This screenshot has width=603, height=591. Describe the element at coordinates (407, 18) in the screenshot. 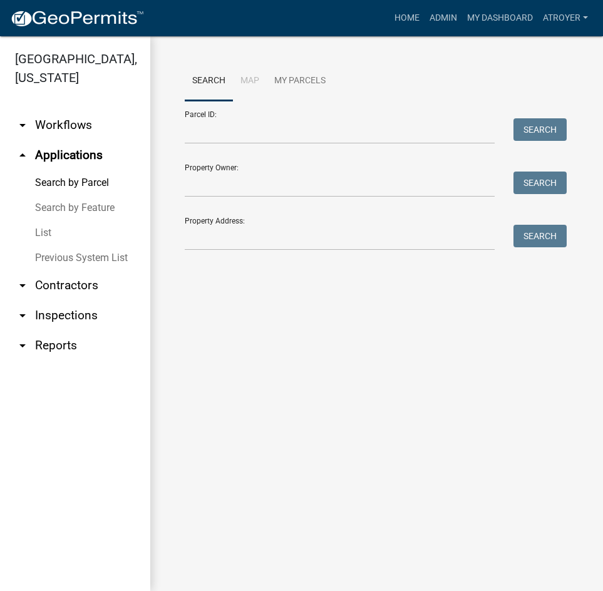

I see `a: Home` at that location.